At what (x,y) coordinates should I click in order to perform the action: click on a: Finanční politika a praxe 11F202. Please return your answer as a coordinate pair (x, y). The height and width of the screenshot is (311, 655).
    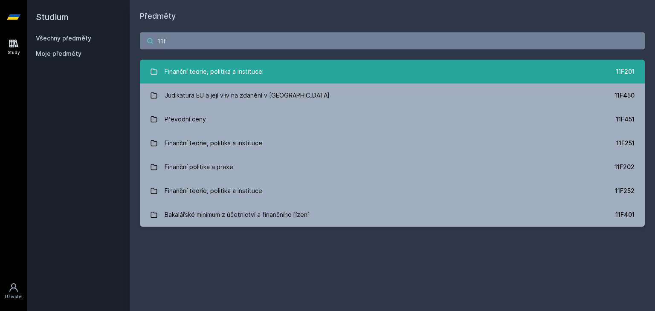
    Looking at the image, I should click on (392, 167).